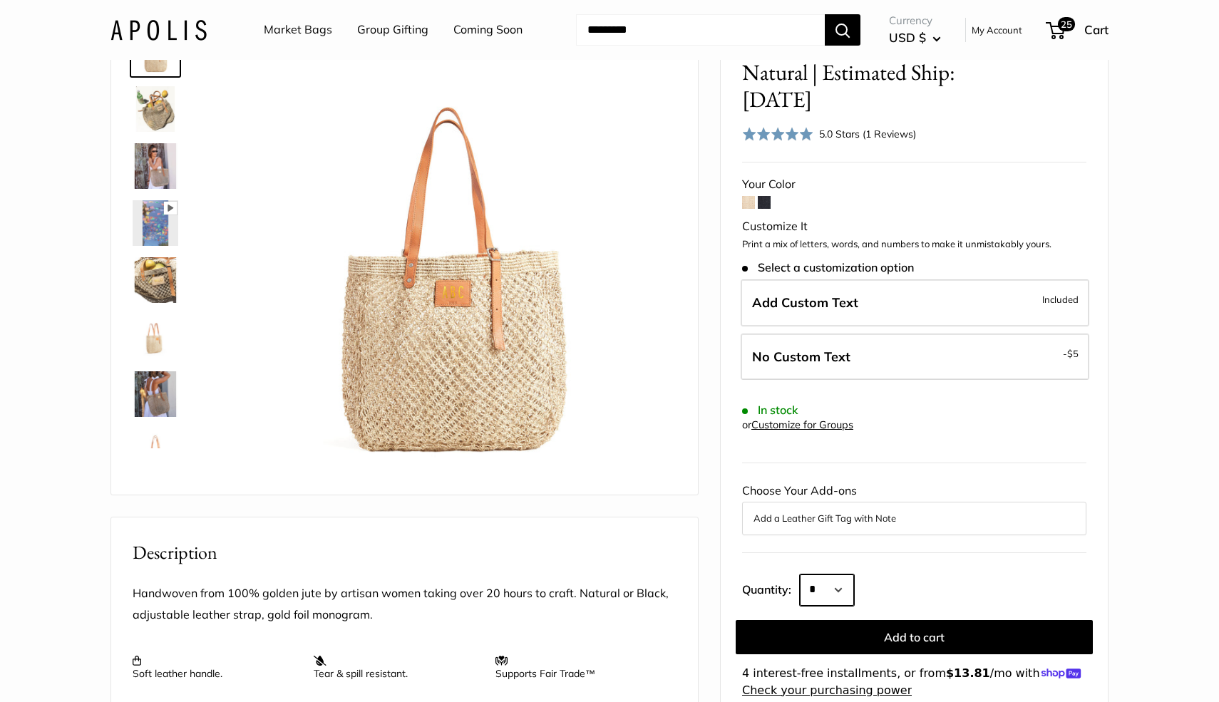 Image resolution: width=1219 pixels, height=702 pixels. Describe the element at coordinates (1077, 30) in the screenshot. I see `a: 25 Cart` at that location.